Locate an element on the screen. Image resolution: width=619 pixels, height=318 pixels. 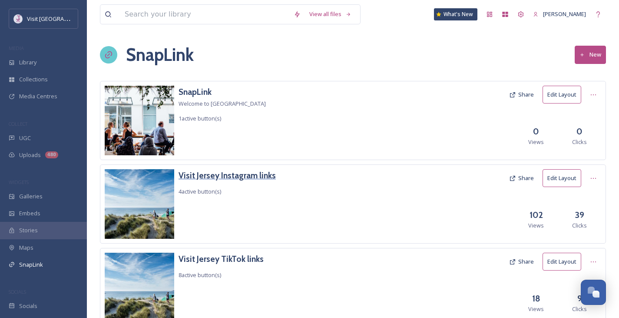
h3: 39 is located at coordinates (580, 215).